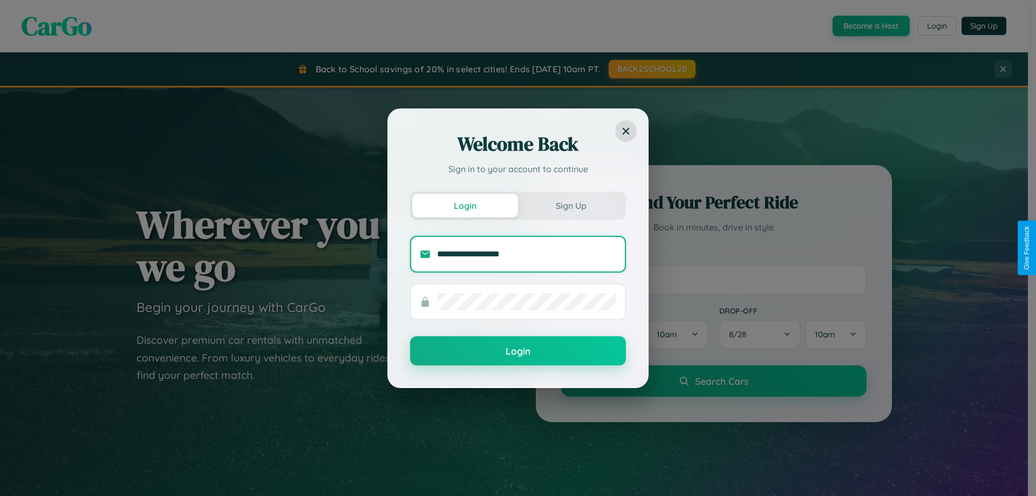 This screenshot has height=496, width=1036. What do you see at coordinates (1026, 248) in the screenshot?
I see `div: Give Feedback` at bounding box center [1026, 248].